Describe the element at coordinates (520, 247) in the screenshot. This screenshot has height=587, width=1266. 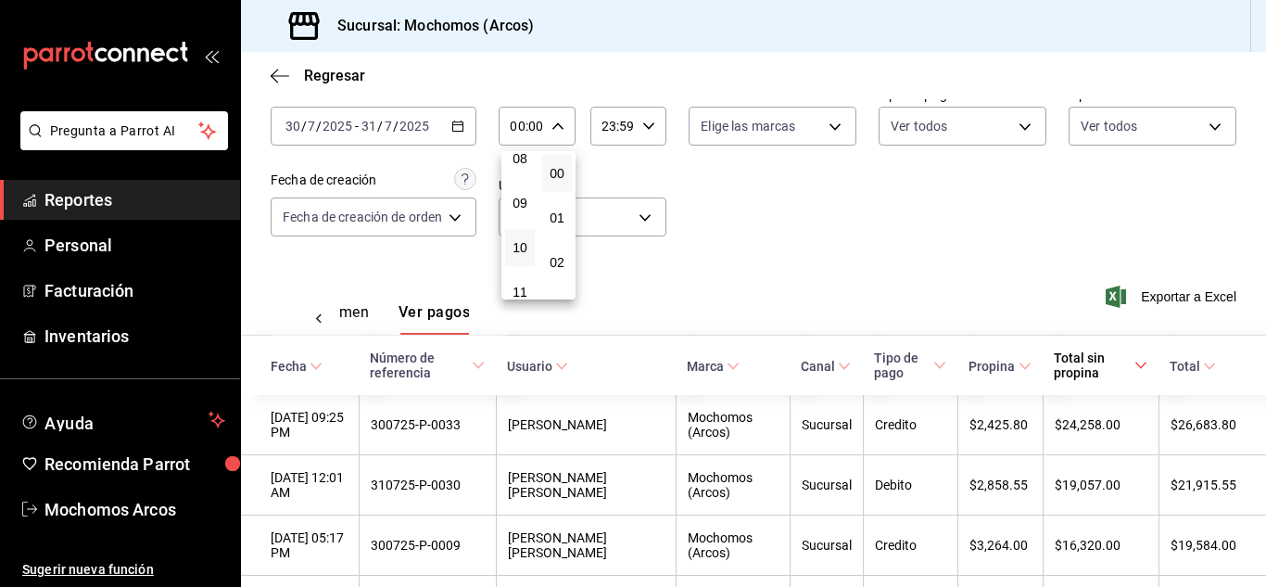
I see `button: 10` at that location.